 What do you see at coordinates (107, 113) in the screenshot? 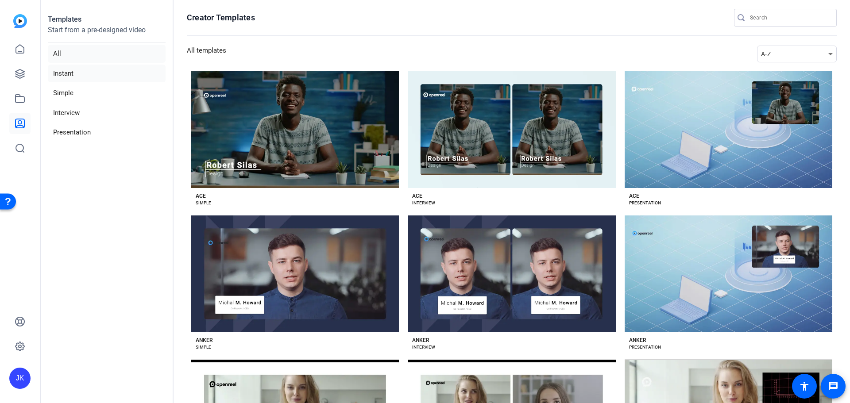
I see `li: Interview` at bounding box center [107, 113].